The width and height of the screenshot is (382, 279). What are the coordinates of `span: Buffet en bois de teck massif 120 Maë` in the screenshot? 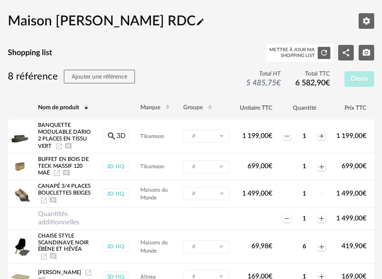 It's located at (63, 166).